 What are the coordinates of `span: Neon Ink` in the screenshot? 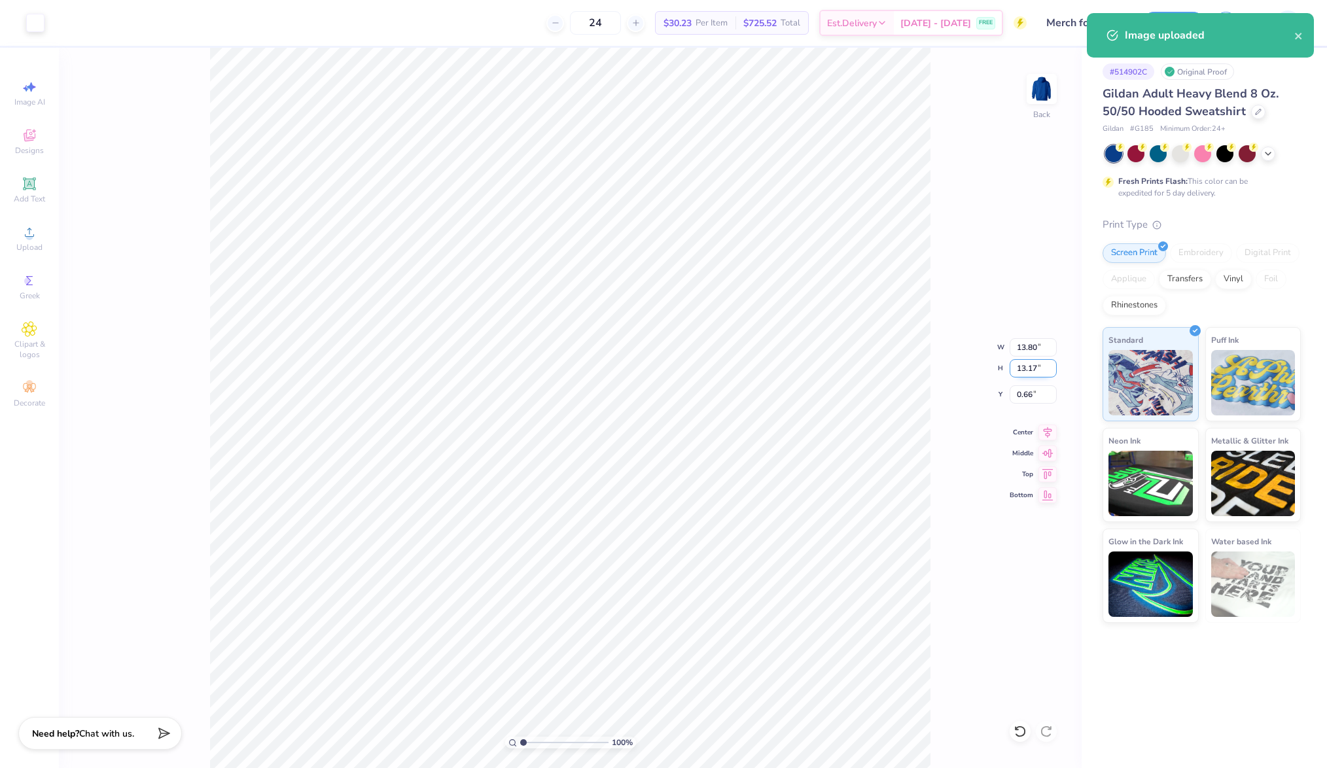 It's located at (1124, 440).